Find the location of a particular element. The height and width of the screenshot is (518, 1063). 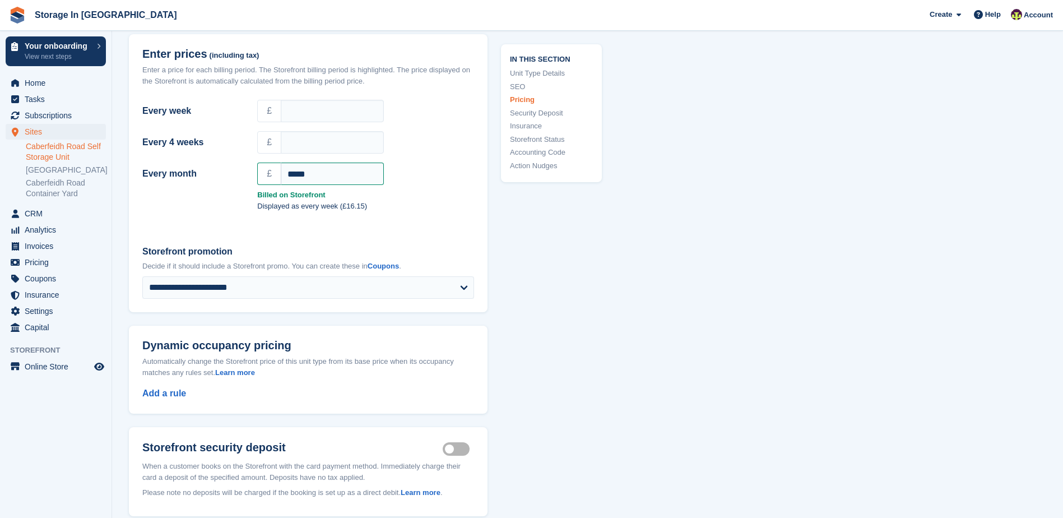

span: Tasks is located at coordinates (58, 99).